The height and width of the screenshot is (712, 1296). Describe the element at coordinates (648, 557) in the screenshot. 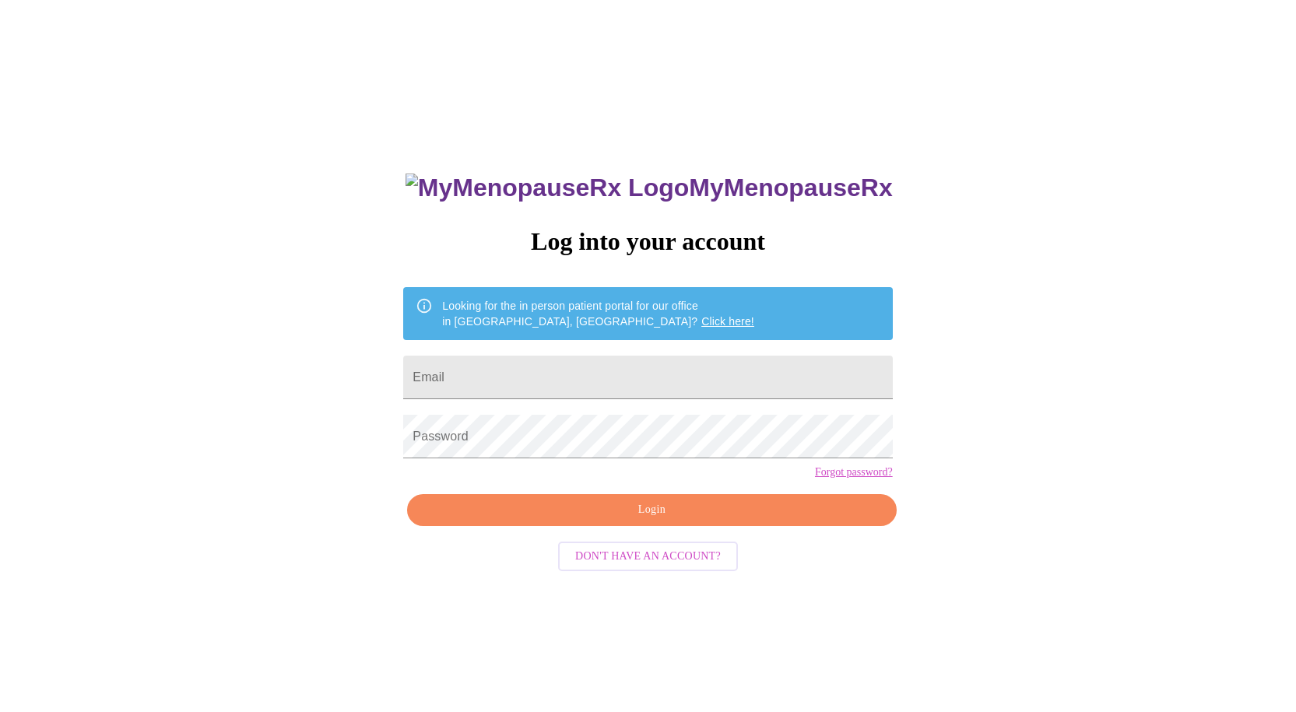

I see `button: Don't have an account?` at that location.